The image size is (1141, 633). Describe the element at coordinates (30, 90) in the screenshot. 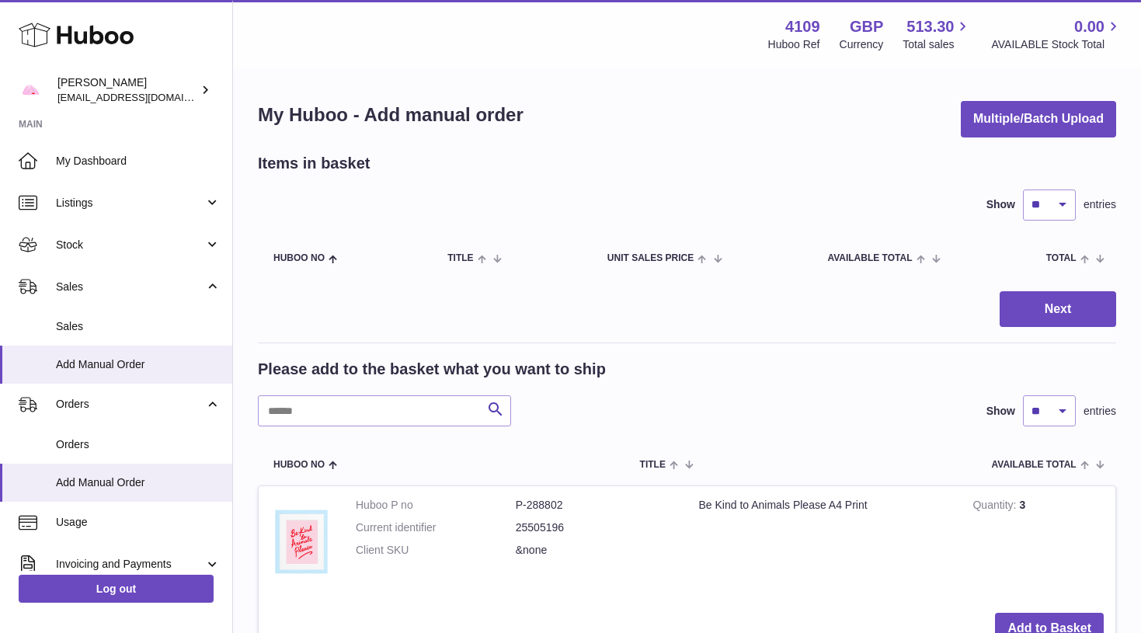

I see `img: hello@limpetstore.com` at that location.